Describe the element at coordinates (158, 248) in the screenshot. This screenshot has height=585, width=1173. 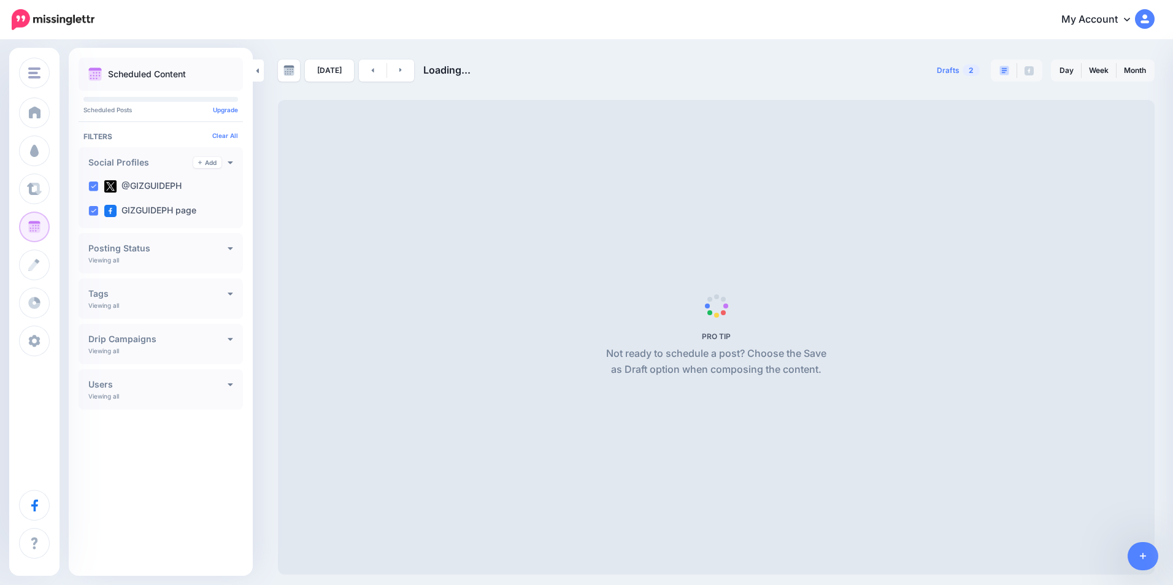
I see `h4: Posting Status` at that location.